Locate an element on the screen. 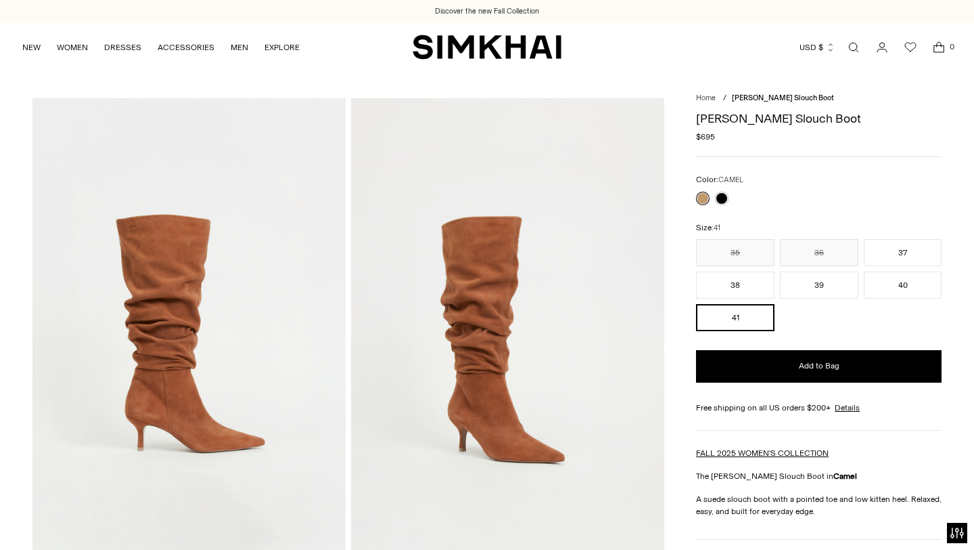 This screenshot has height=550, width=974. nav: breadcrumbs is located at coordinates (819, 98).